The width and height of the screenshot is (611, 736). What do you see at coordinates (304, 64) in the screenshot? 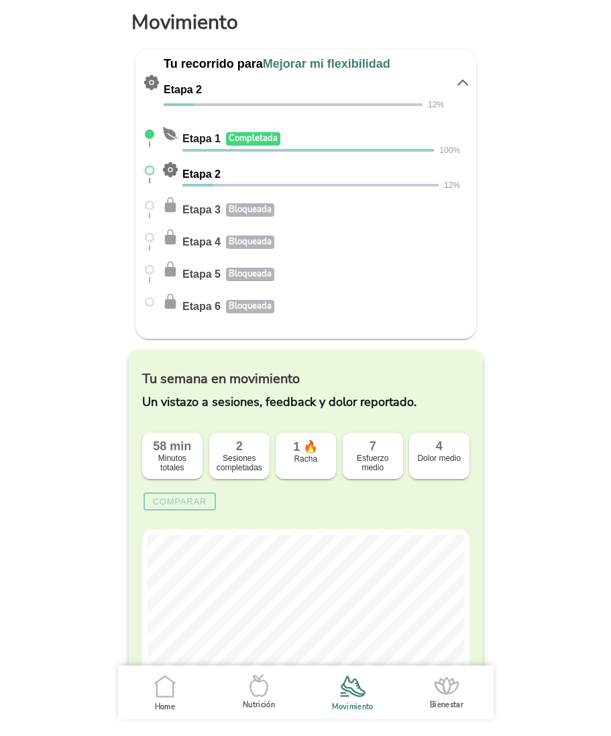
I see `div: Tu recorrido para` at bounding box center [304, 64].